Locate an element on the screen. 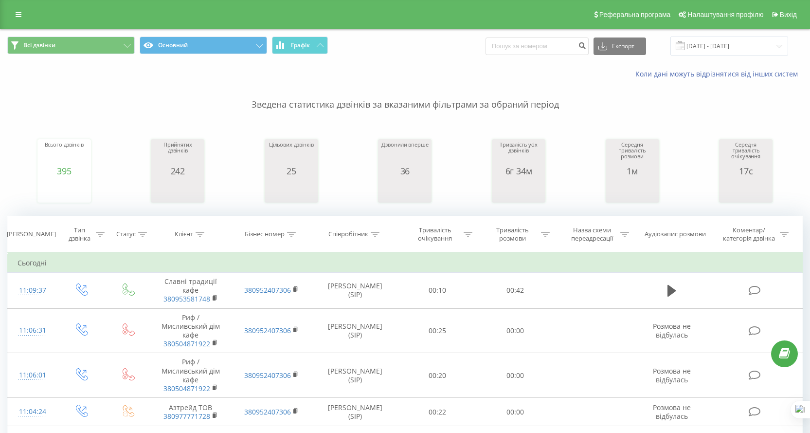 The width and height of the screenshot is (810, 433). button: Експорт is located at coordinates (620, 46).